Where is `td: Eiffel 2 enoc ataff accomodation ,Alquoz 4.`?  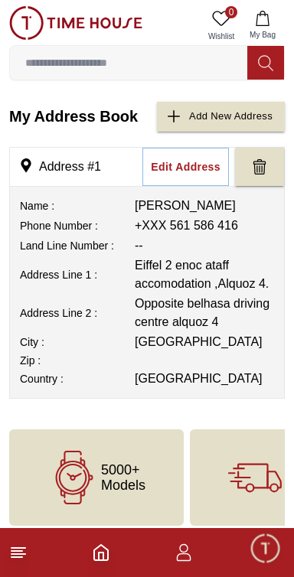 td: Eiffel 2 enoc ataff accomodation ,Alquoz 4. is located at coordinates (204, 275).